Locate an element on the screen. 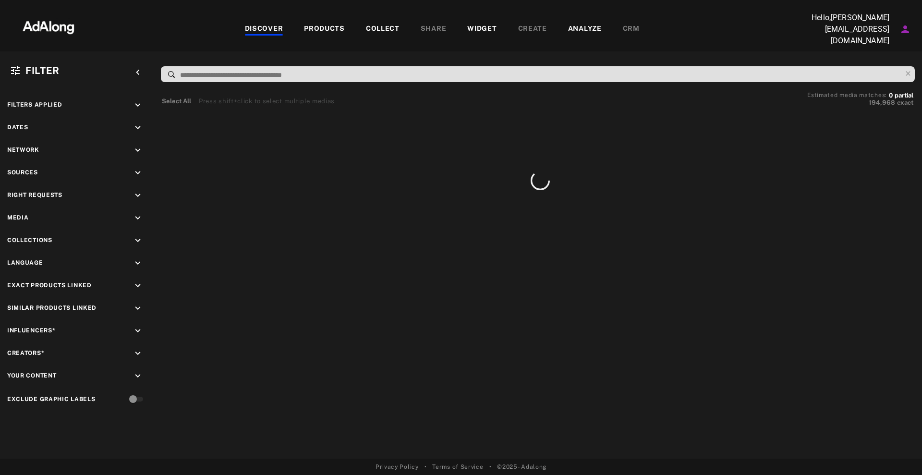 This screenshot has height=475, width=922. button: 194,968exact is located at coordinates (860, 103).